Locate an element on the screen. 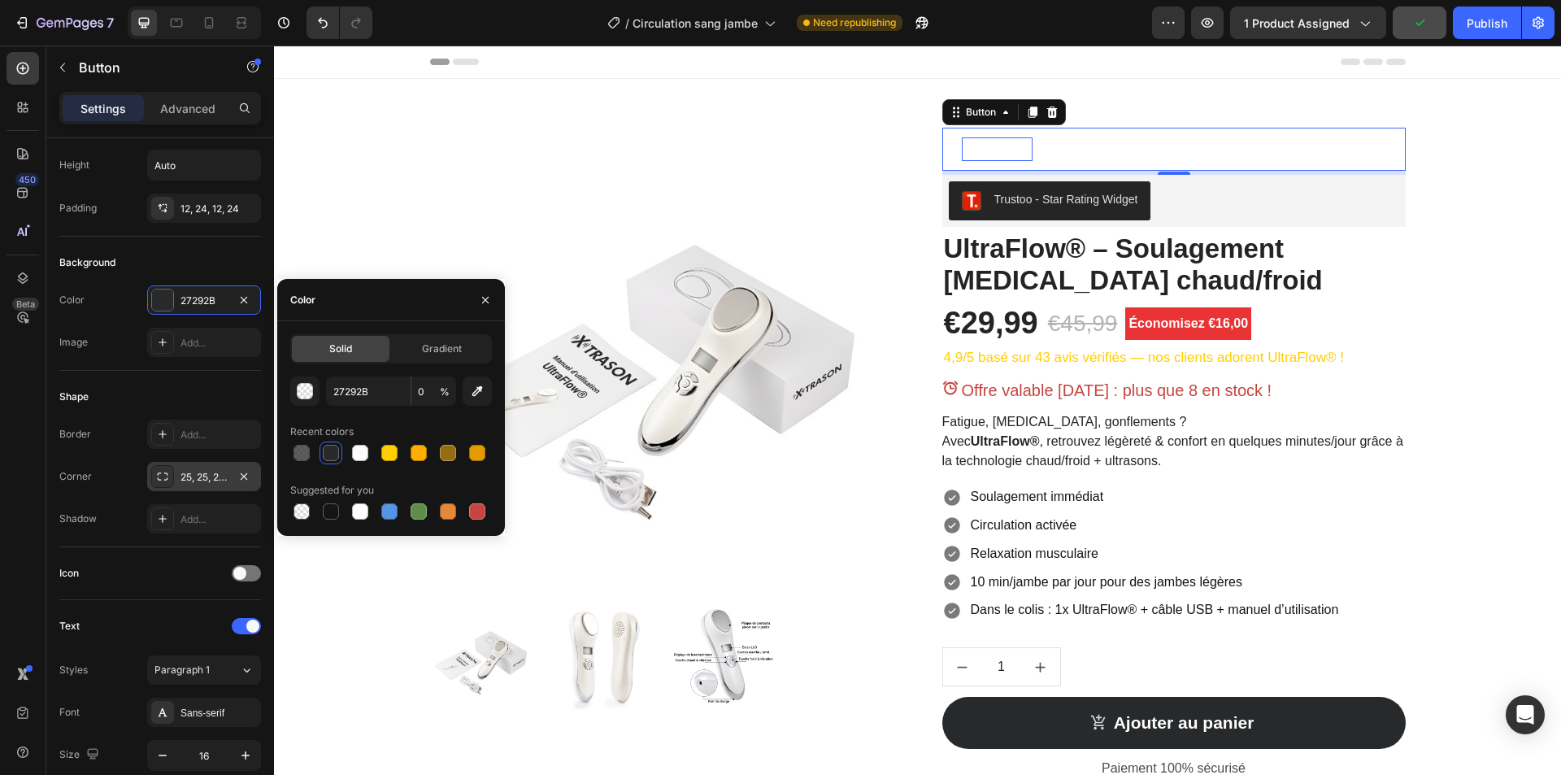  span: Gradient is located at coordinates (441, 349).